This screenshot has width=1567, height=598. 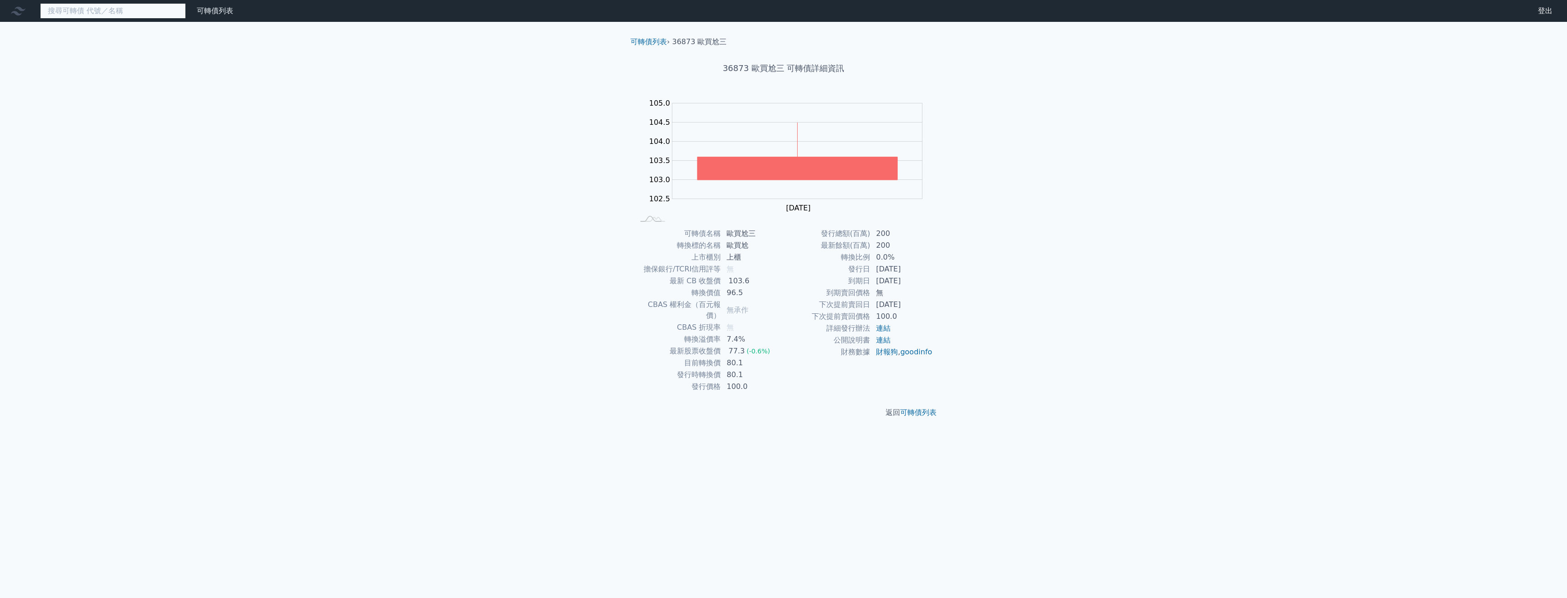 What do you see at coordinates (752, 246) in the screenshot?
I see `td: 歐買尬` at bounding box center [752, 246].